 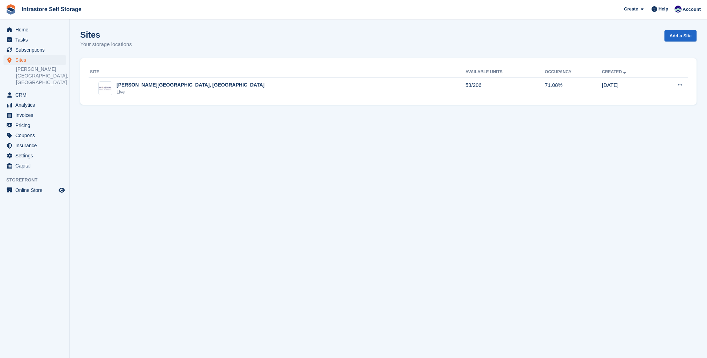 What do you see at coordinates (505, 72) in the screenshot?
I see `th: Available Units` at bounding box center [505, 72].